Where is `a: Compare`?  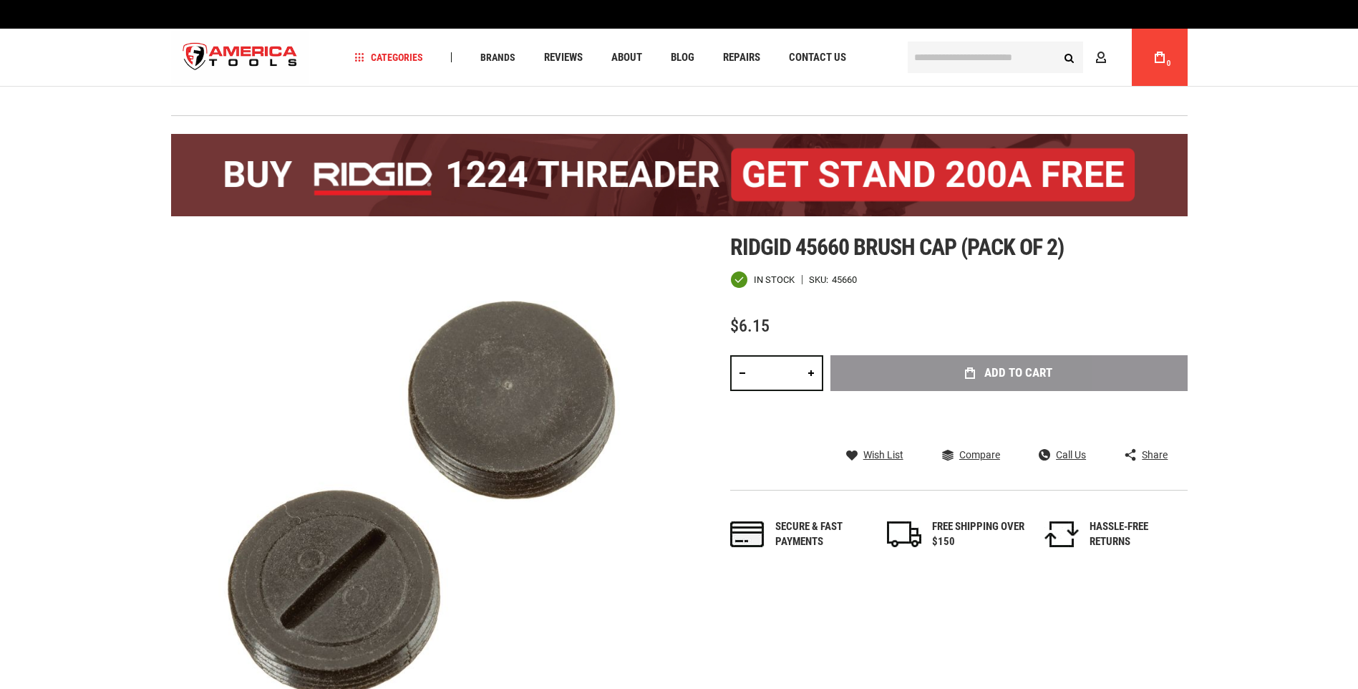 a: Compare is located at coordinates (971, 455).